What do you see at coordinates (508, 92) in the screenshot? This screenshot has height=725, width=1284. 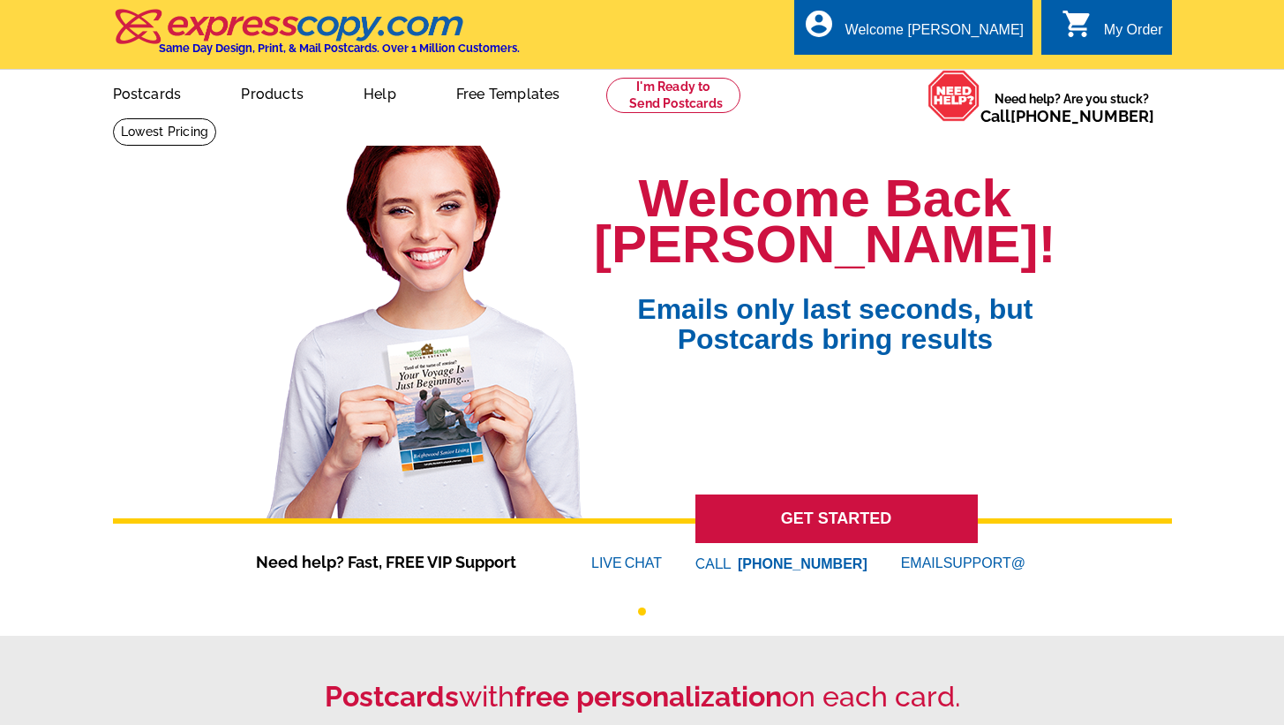 I see `a: Free Templates` at bounding box center [508, 92].